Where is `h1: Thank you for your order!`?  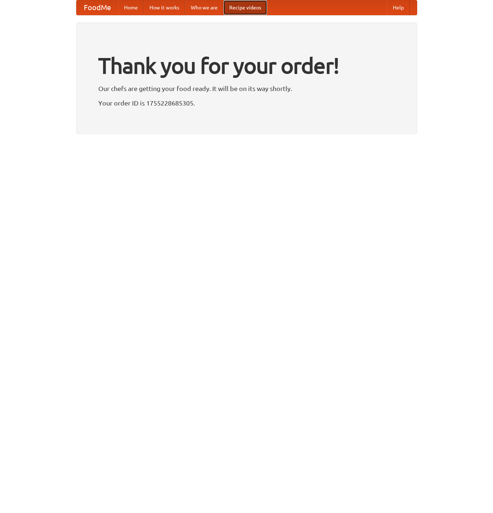
h1: Thank you for your order! is located at coordinates (246, 66).